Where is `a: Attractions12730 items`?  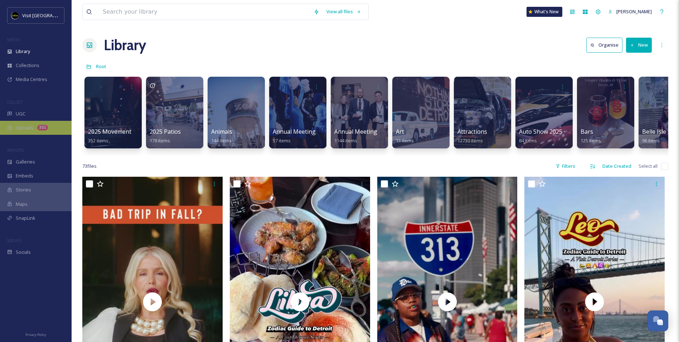 a: Attractions12730 items is located at coordinates (472, 136).